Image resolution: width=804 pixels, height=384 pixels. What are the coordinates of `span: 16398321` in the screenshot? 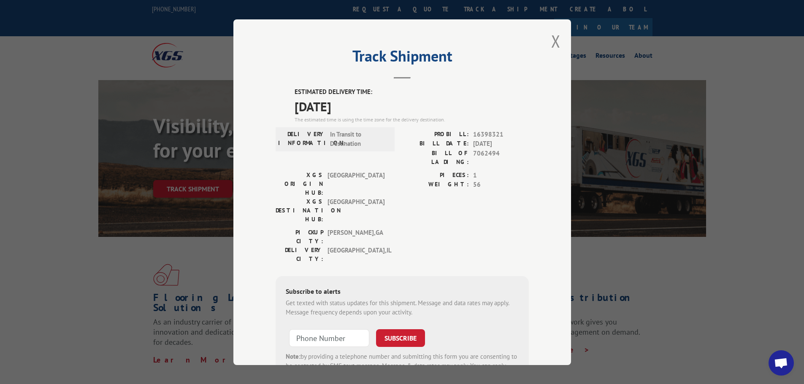 It's located at (501, 134).